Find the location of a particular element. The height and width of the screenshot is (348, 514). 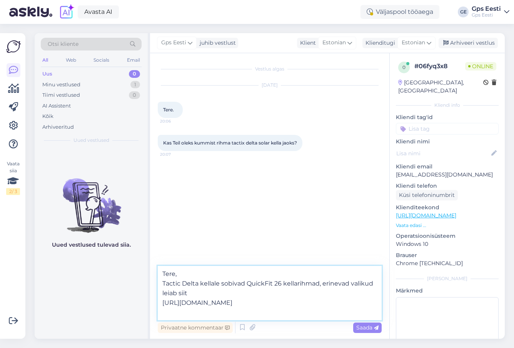

div: Web is located at coordinates (71, 60).